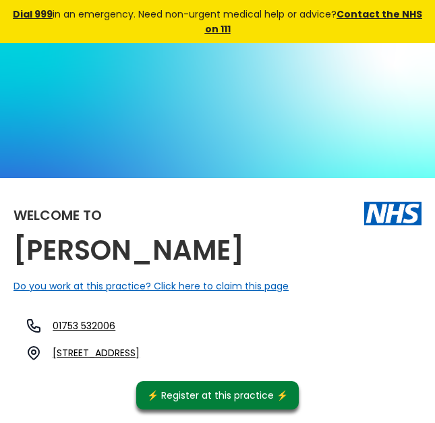  I want to click on div: ⚡️ Register at this practice ⚡️, so click(217, 395).